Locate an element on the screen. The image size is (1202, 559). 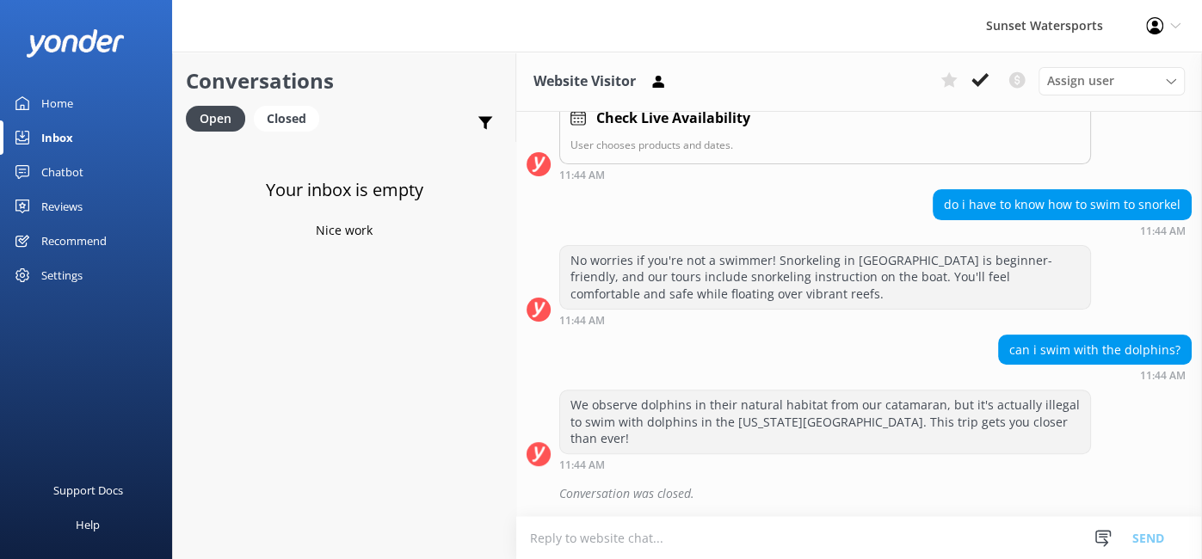
span: Assign user is located at coordinates (1080, 81).